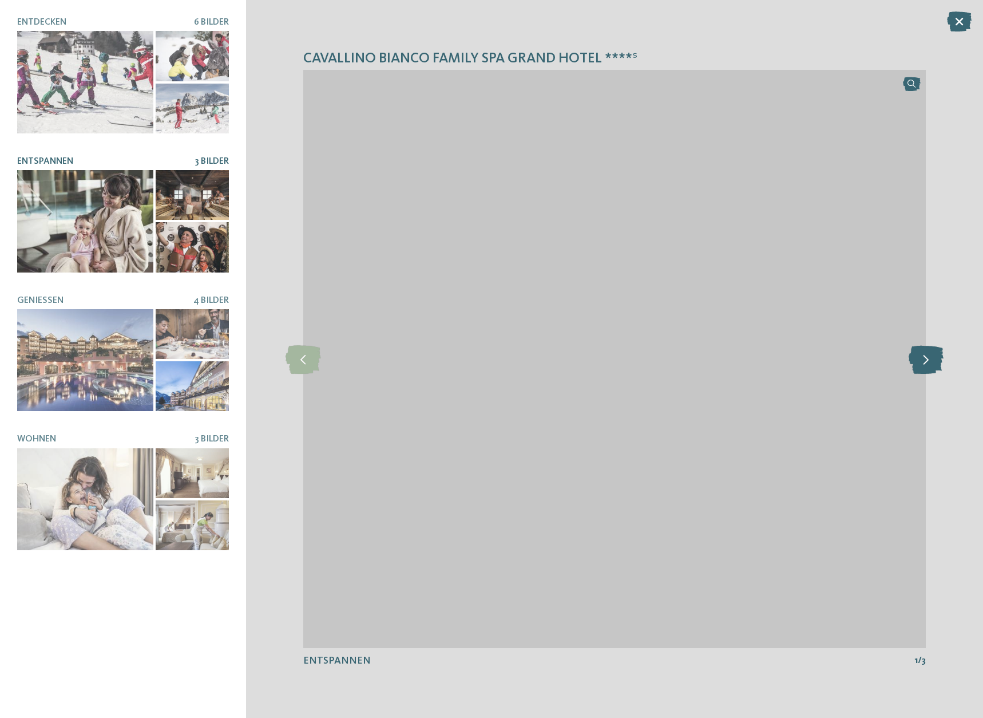 Image resolution: width=983 pixels, height=718 pixels. What do you see at coordinates (42, 22) in the screenshot?
I see `span: Entdecken` at bounding box center [42, 22].